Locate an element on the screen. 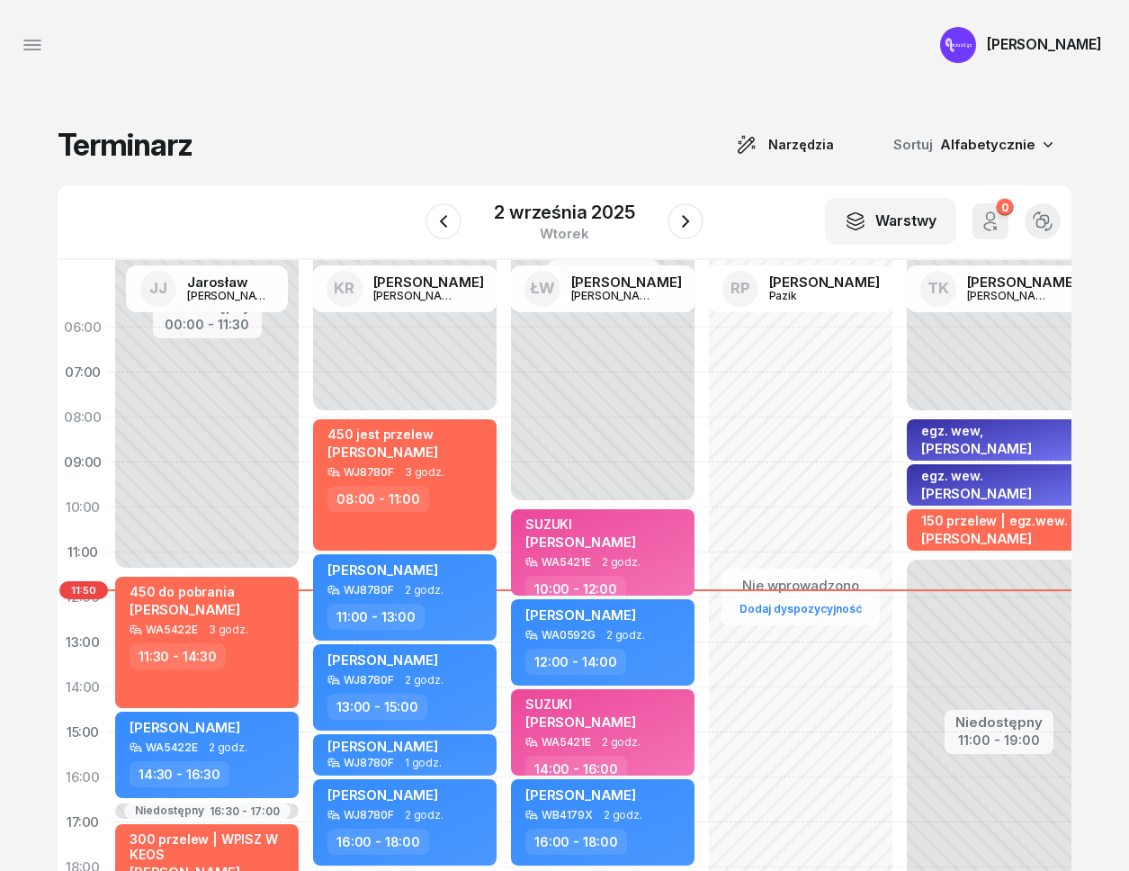 The image size is (1129, 871). div: 16:30 - 17:00 is located at coordinates (245, 811).